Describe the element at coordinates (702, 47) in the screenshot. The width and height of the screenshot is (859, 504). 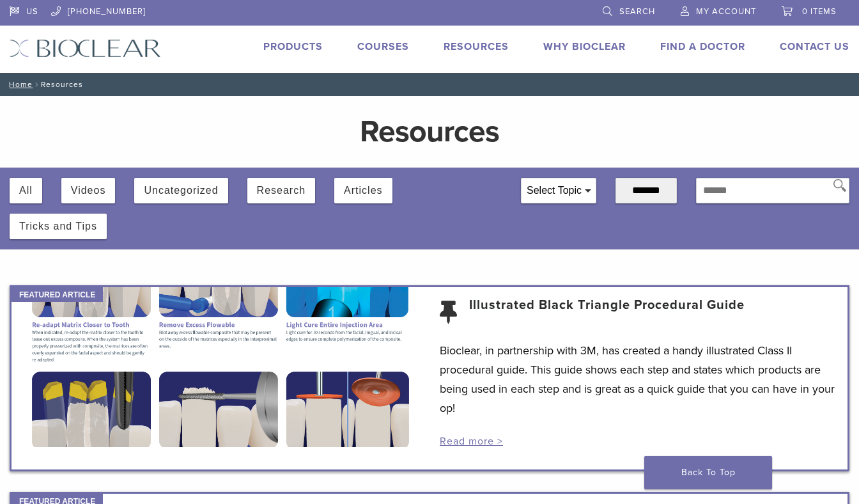
I see `a: Find A Doctor` at that location.